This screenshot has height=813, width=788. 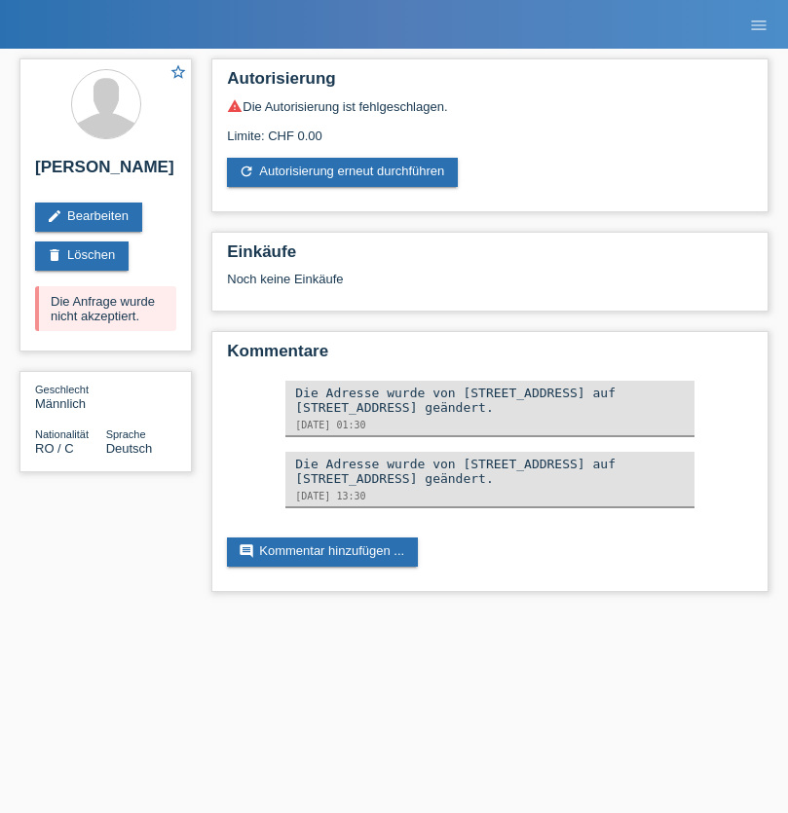 What do you see at coordinates (246, 551) in the screenshot?
I see `i: comment` at bounding box center [246, 551].